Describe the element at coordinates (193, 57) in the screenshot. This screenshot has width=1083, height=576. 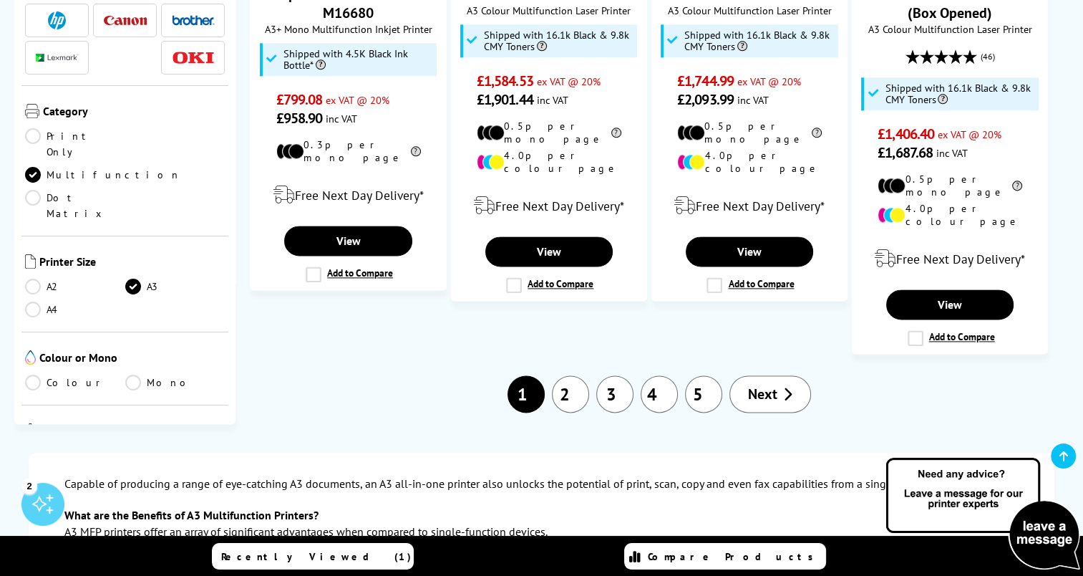
I see `a: OKI` at that location.